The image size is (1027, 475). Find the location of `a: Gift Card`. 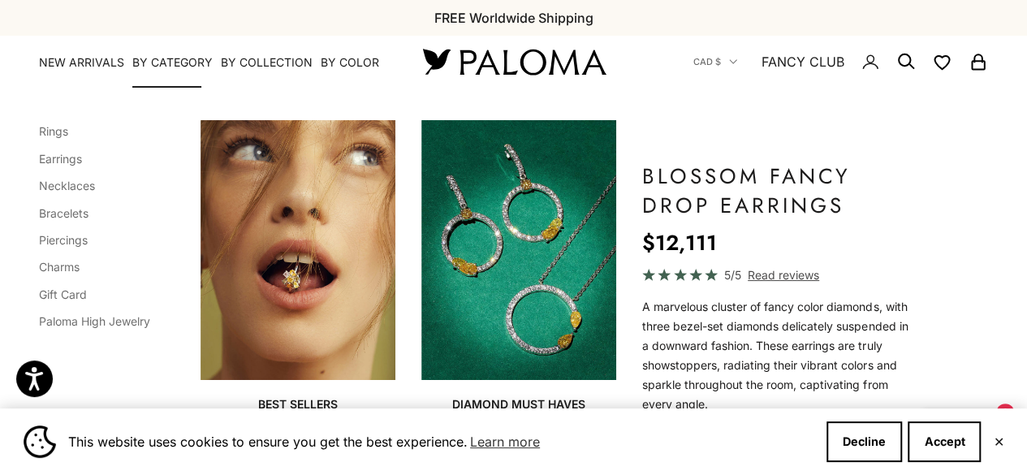

a: Gift Card is located at coordinates (62, 294).